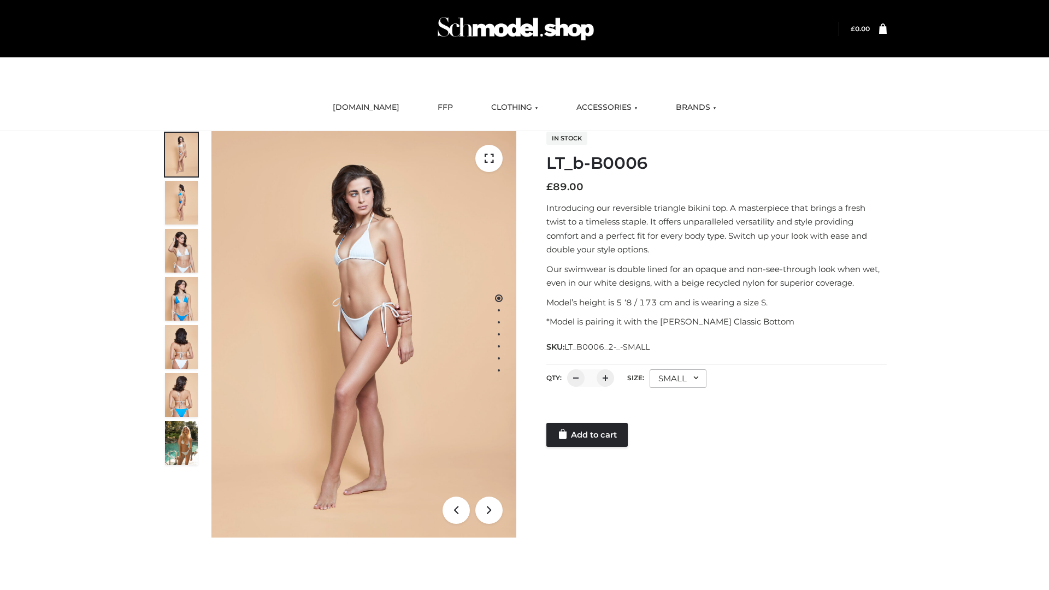  I want to click on a: CLOTHING, so click(515, 108).